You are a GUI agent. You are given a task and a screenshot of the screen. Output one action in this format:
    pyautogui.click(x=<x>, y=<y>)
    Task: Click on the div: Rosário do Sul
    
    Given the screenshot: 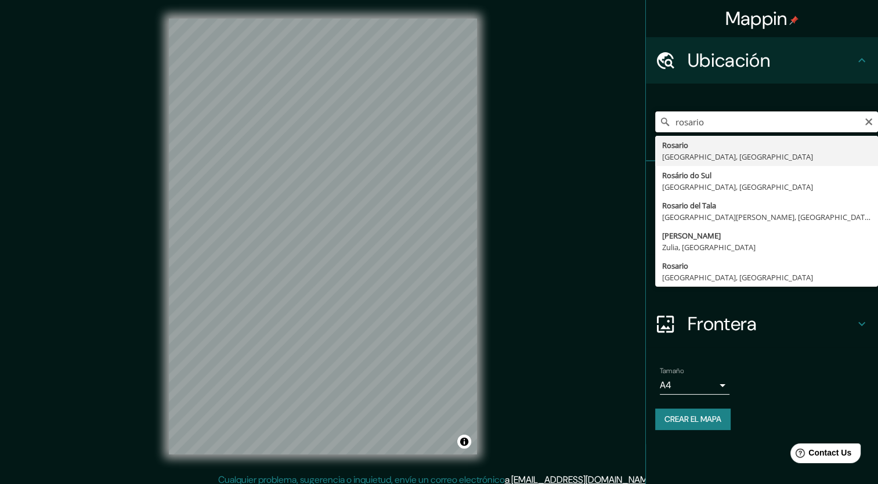 What is the action you would take?
    pyautogui.click(x=767, y=175)
    